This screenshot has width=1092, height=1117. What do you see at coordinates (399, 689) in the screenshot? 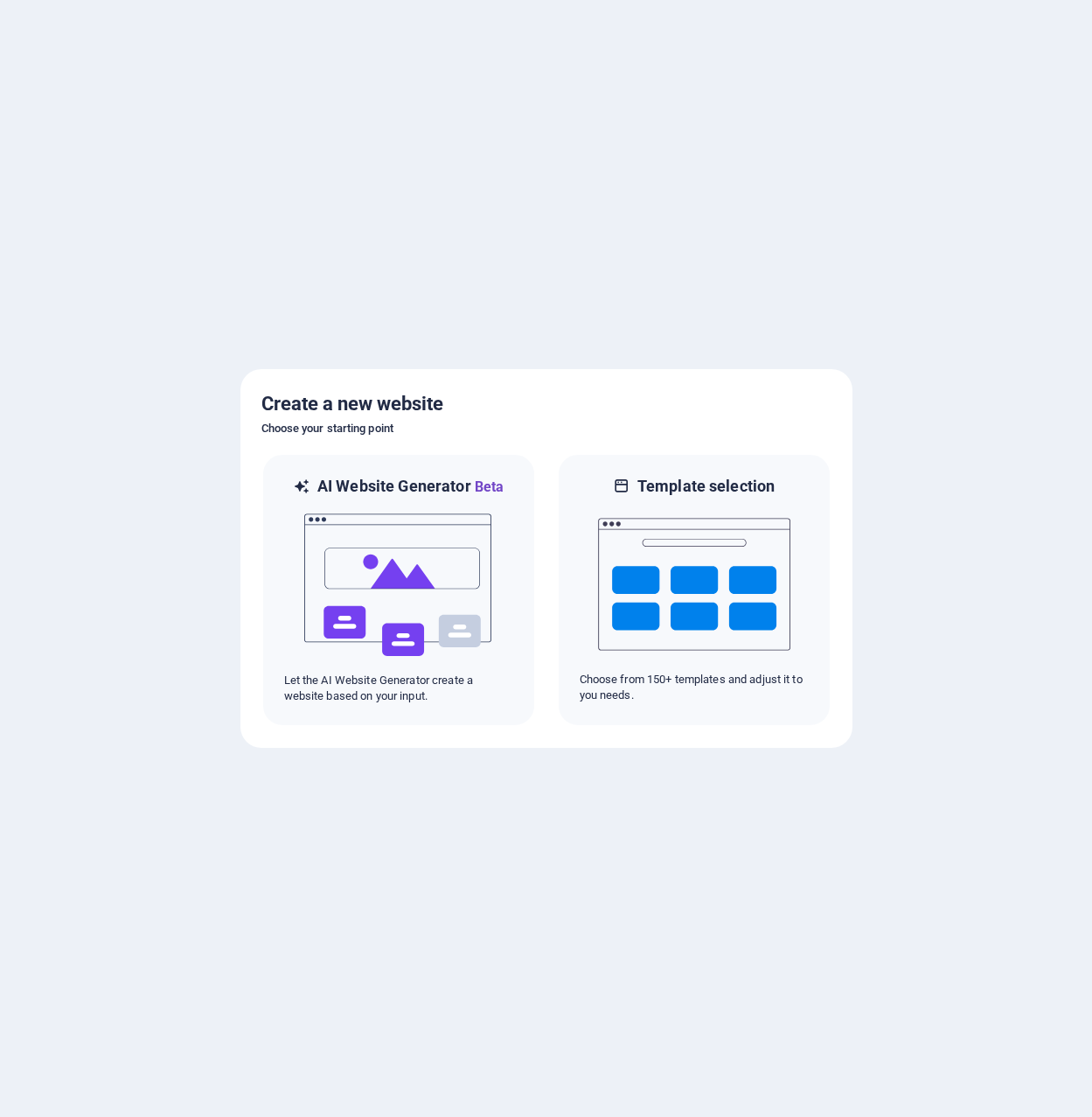
I see `p: Let the AI Website Generator create a website based on your input.` at bounding box center [399, 689].